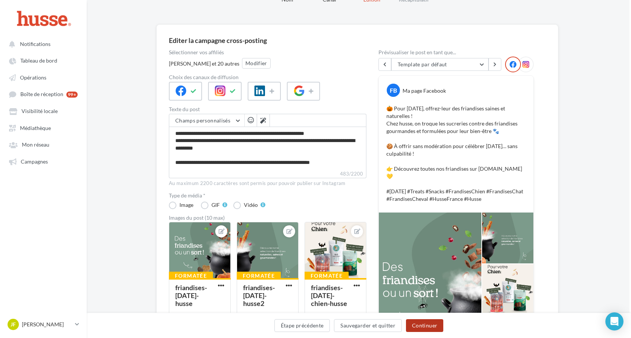  What do you see at coordinates (268, 109) in the screenshot?
I see `label: Texte du post` at bounding box center [268, 109].